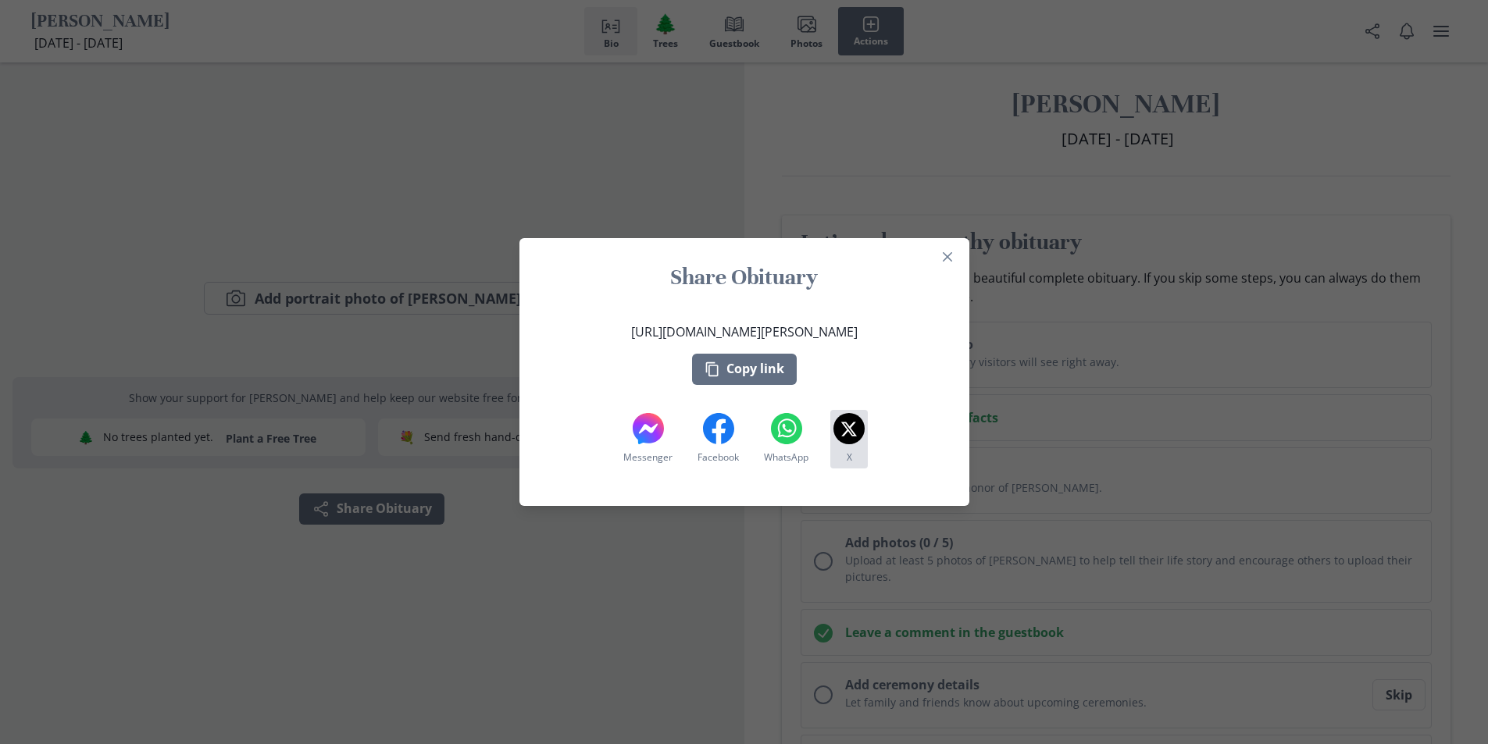 The width and height of the screenshot is (1488, 744). What do you see at coordinates (647, 439) in the screenshot?
I see `button: Messenger` at bounding box center [647, 439].